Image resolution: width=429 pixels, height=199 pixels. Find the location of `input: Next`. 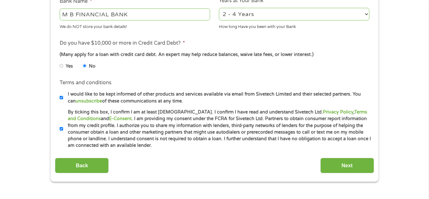

input: Next is located at coordinates (347, 165).